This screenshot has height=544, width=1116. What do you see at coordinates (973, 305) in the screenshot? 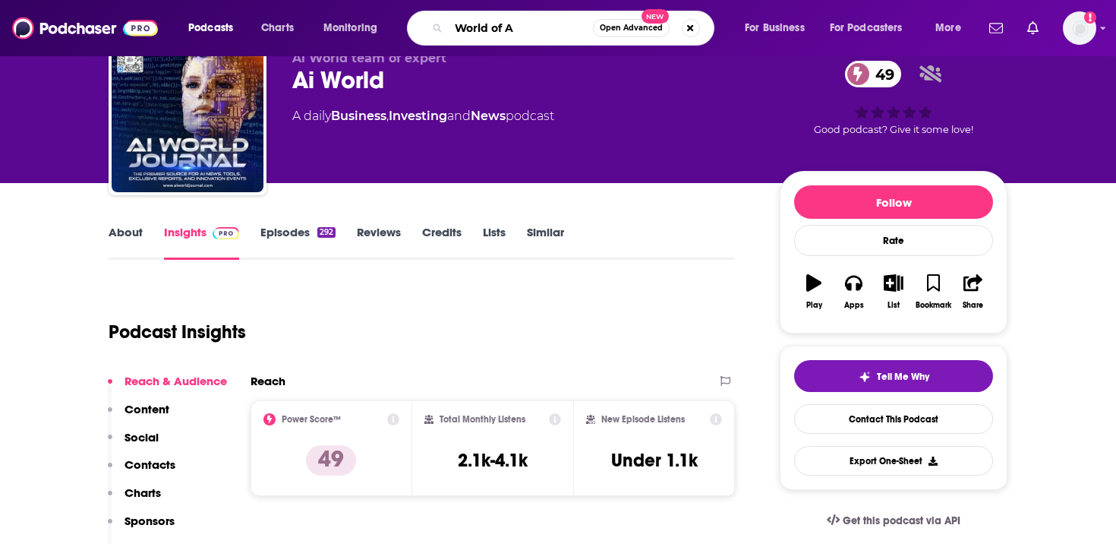
I see `div: Share` at bounding box center [973, 305].